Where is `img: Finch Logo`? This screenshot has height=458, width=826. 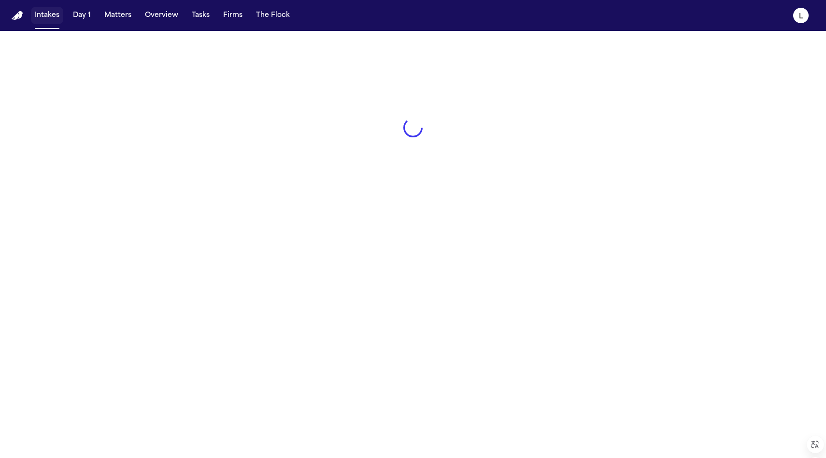 img: Finch Logo is located at coordinates (17, 15).